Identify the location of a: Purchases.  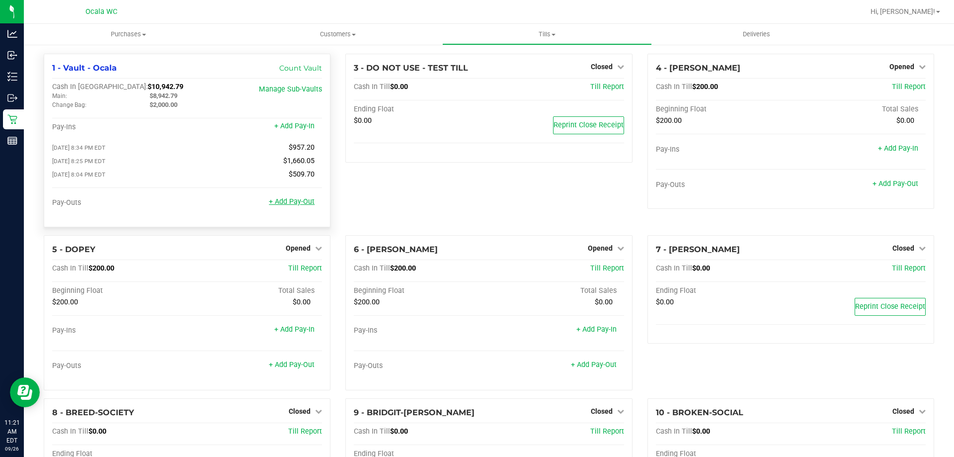
(128, 34).